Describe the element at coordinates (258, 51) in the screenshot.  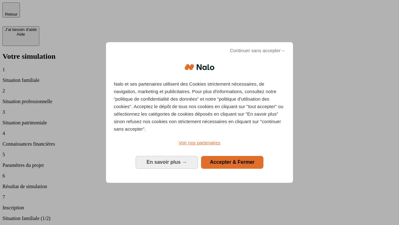
I see `span: Continuer sans accepter→` at that location.